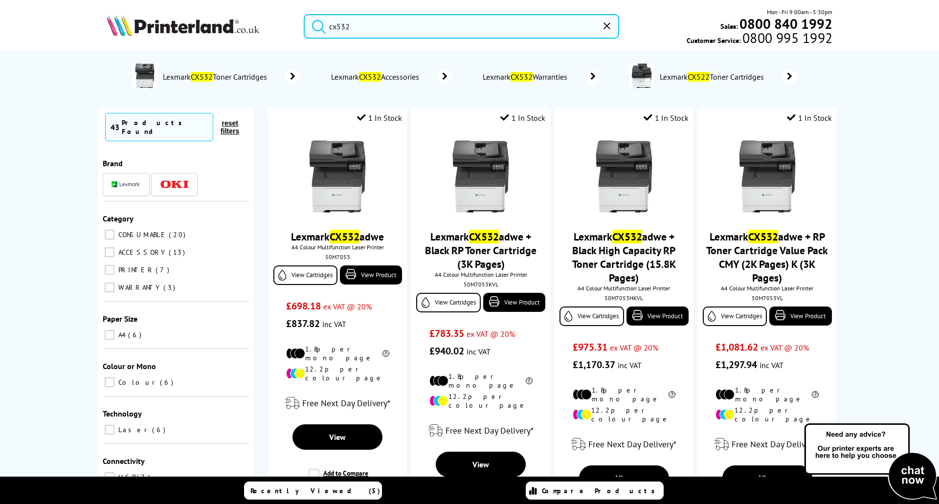  Describe the element at coordinates (199, 26) in the screenshot. I see `a: Printerland Logo` at that location.